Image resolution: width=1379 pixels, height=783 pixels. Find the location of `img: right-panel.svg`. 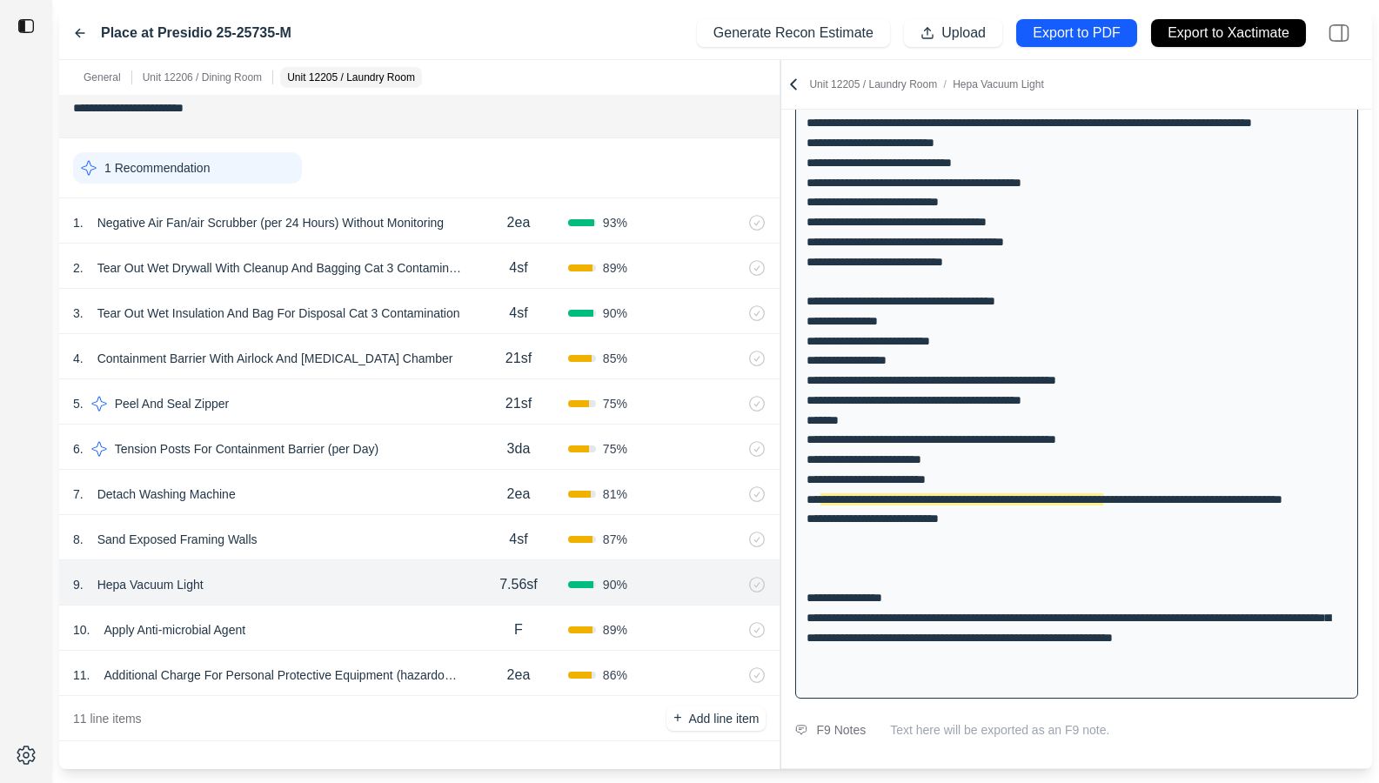

img: right-panel.svg is located at coordinates (1339, 33).